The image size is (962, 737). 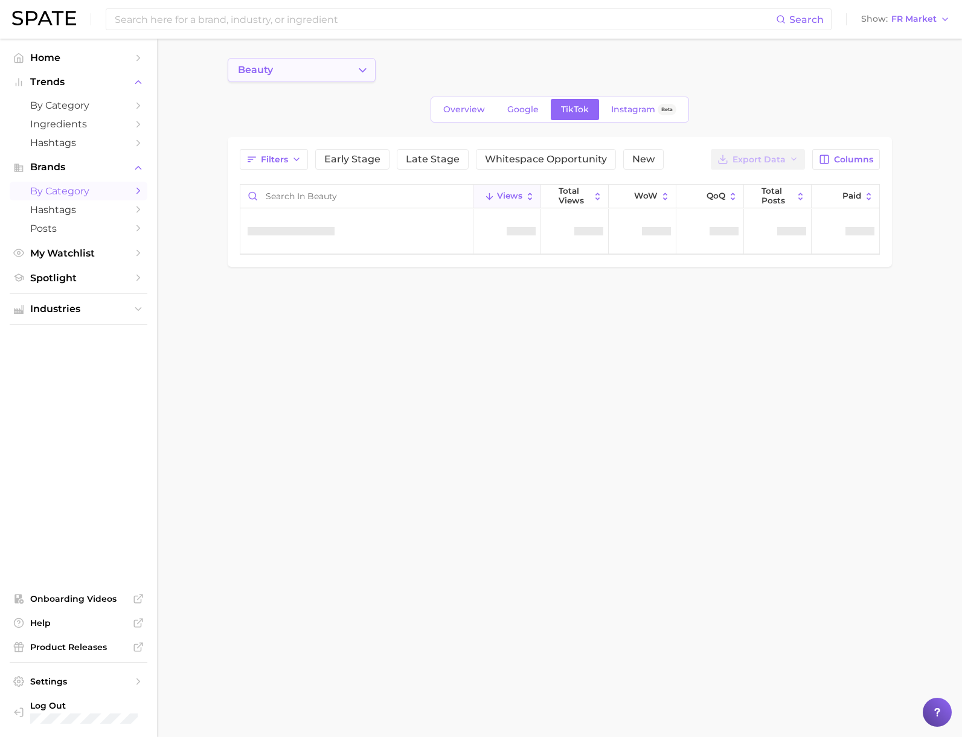 I want to click on span: WoW, so click(x=645, y=196).